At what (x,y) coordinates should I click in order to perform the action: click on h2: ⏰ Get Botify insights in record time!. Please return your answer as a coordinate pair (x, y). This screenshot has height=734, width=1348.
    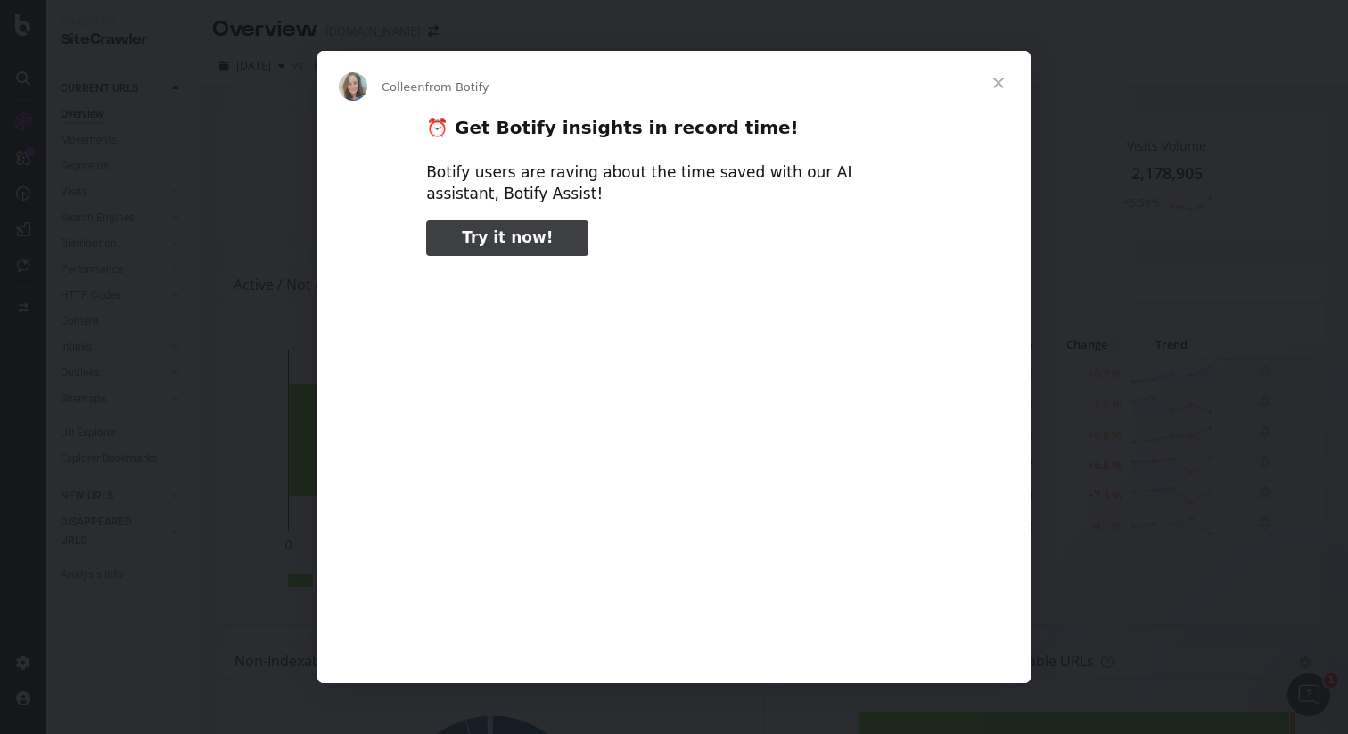
    Looking at the image, I should click on (674, 132).